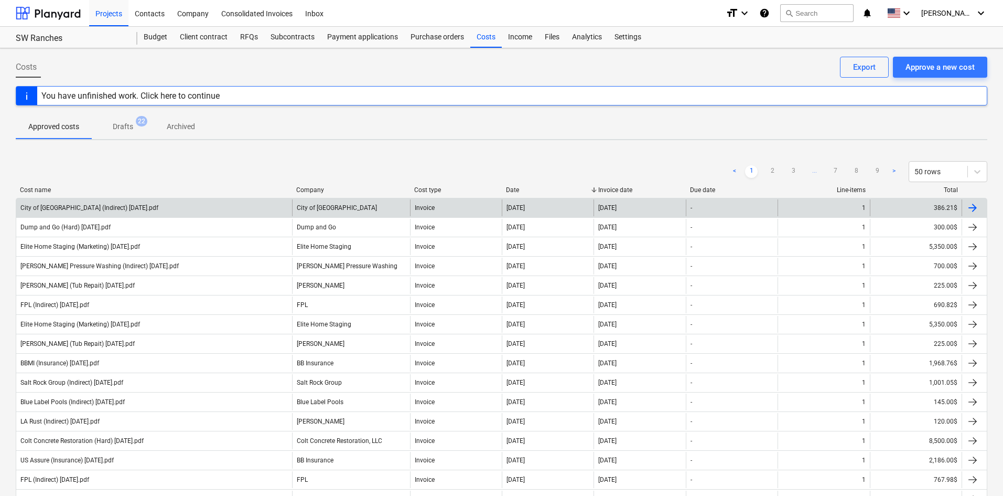 This screenshot has width=1003, height=496. I want to click on p: Drafts, so click(123, 126).